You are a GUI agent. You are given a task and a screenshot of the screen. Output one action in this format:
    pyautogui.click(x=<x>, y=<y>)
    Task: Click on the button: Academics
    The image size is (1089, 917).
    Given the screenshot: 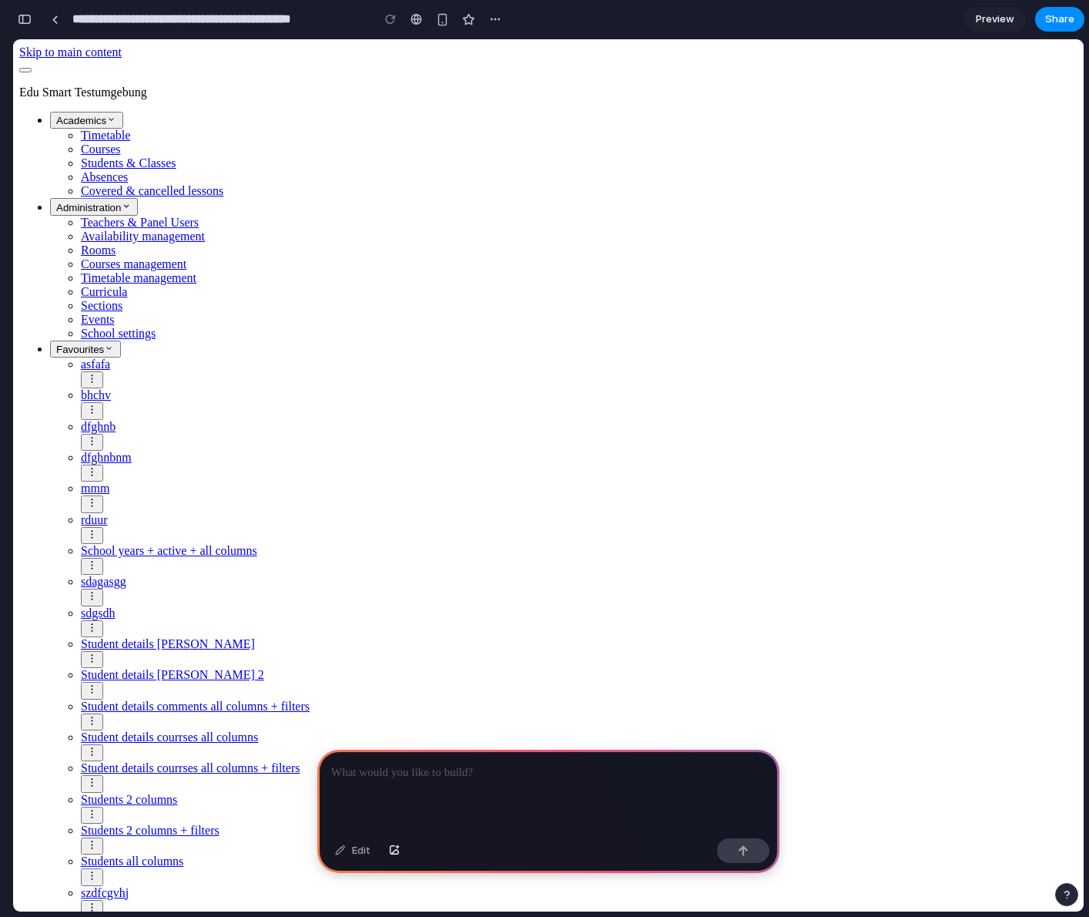 What is the action you would take?
    pyautogui.click(x=73, y=81)
    